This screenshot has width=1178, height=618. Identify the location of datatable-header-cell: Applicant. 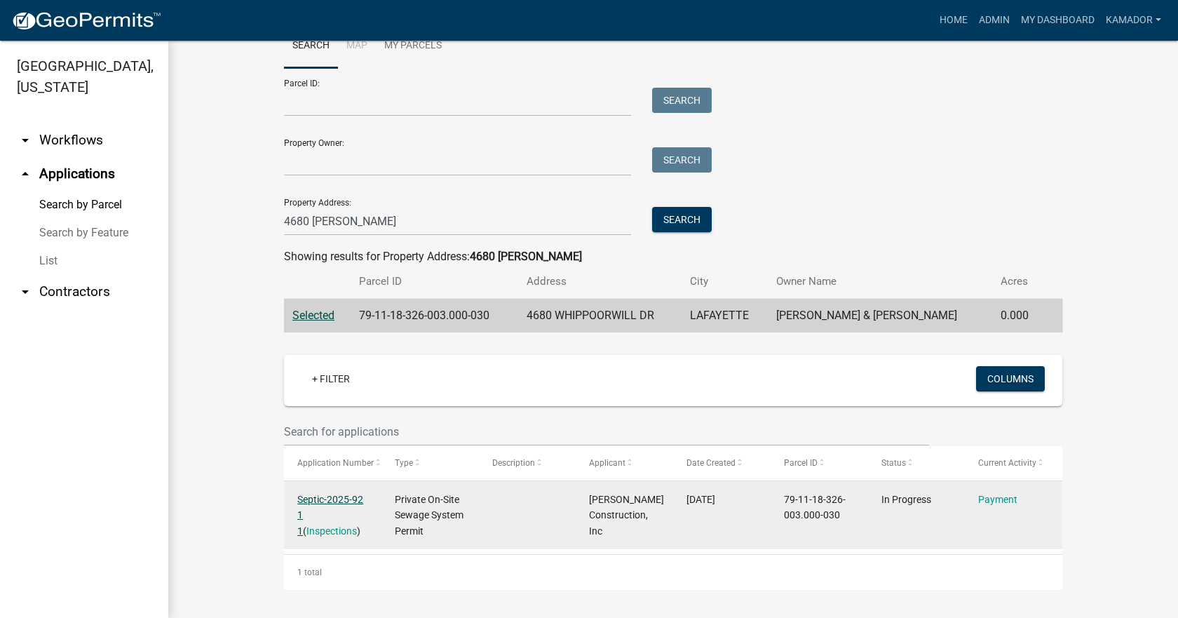
(624, 463).